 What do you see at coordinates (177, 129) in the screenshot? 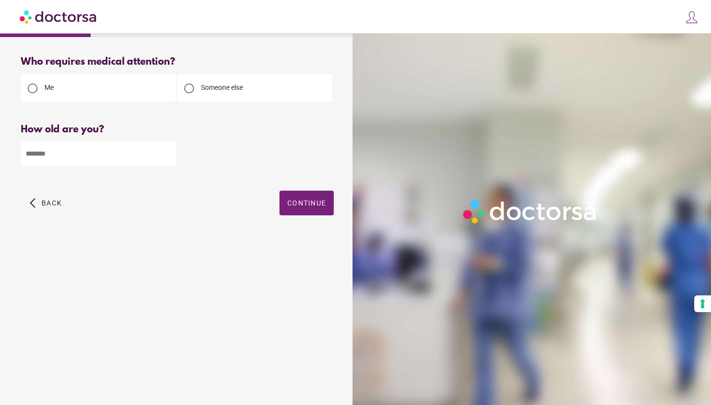
I see `div: How old are you?` at bounding box center [177, 129].